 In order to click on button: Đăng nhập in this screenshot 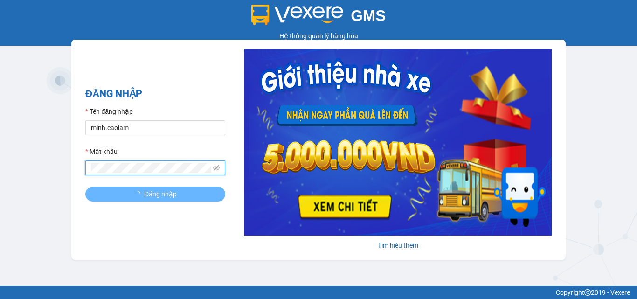, I will do `click(155, 194)`.